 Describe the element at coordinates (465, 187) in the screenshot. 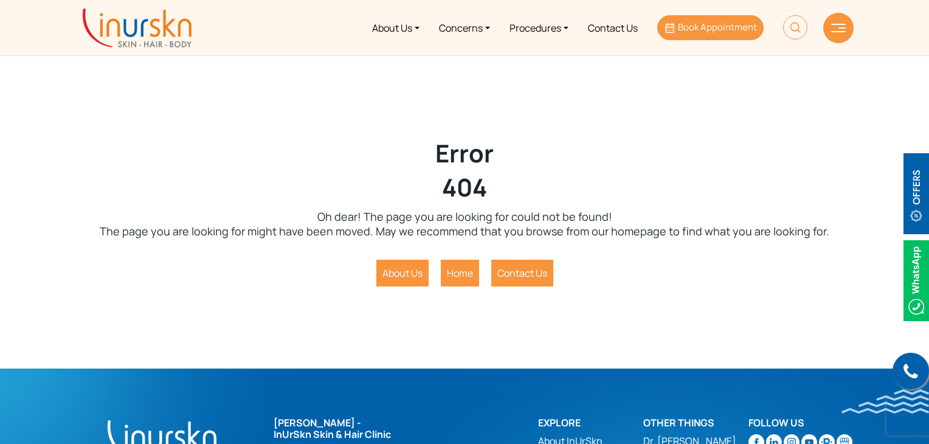

I see `strong: 404` at that location.